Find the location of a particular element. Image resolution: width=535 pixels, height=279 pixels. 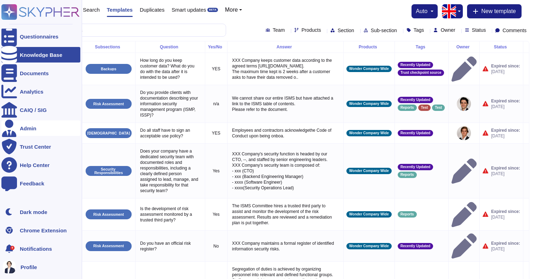

div: Knowledge Base is located at coordinates (41, 55).